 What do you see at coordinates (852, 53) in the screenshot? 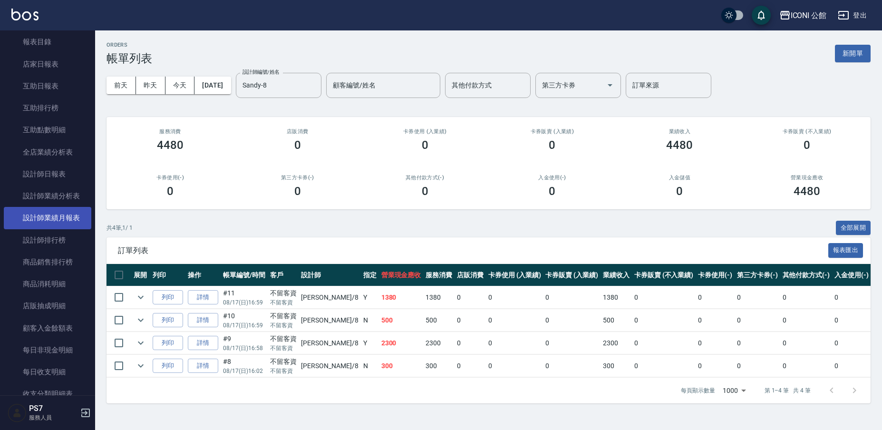
I see `button: 新開單` at bounding box center [852, 53].